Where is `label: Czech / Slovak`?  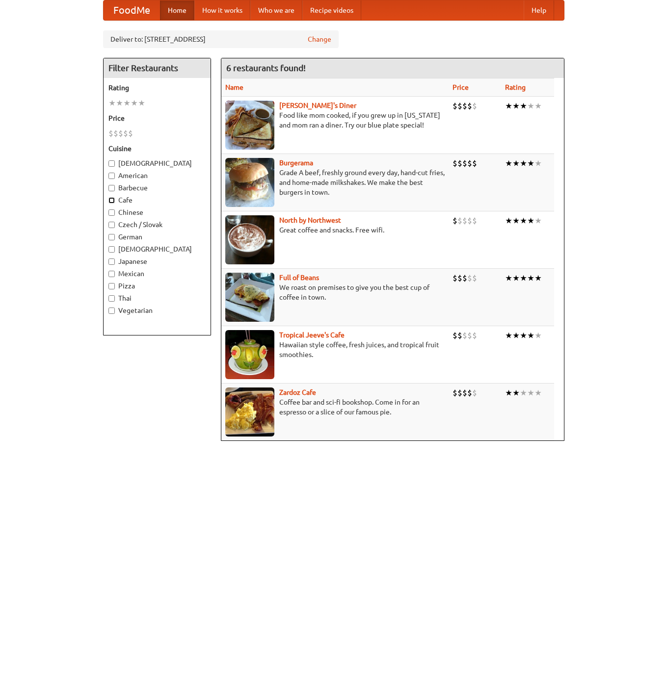 label: Czech / Slovak is located at coordinates (157, 225).